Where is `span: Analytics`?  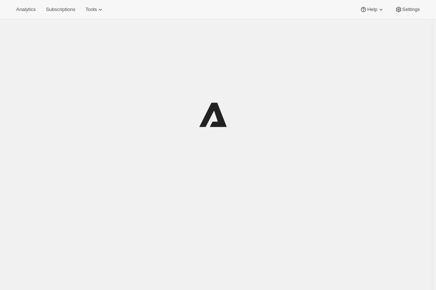
span: Analytics is located at coordinates (26, 10).